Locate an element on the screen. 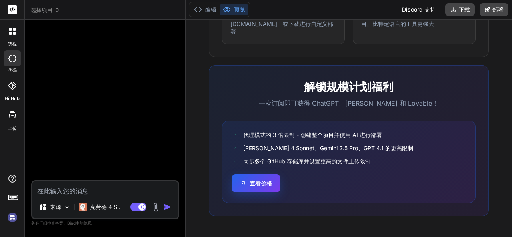 This screenshot has height=237, width=512. img: 图标 is located at coordinates (168, 207).